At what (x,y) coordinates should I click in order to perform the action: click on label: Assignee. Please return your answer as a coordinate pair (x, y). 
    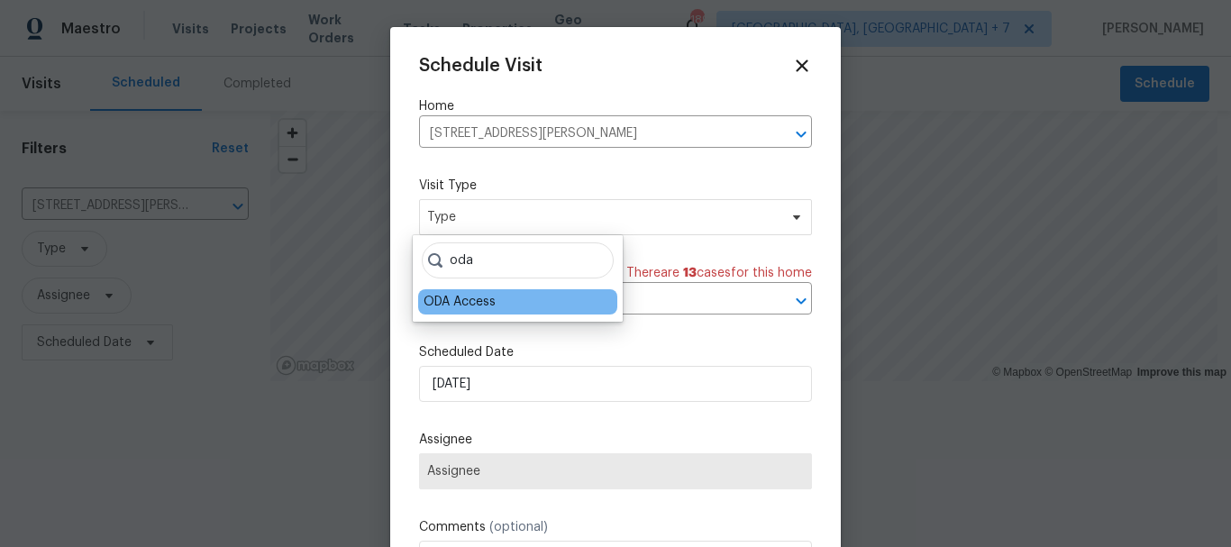
    Looking at the image, I should click on (616, 440).